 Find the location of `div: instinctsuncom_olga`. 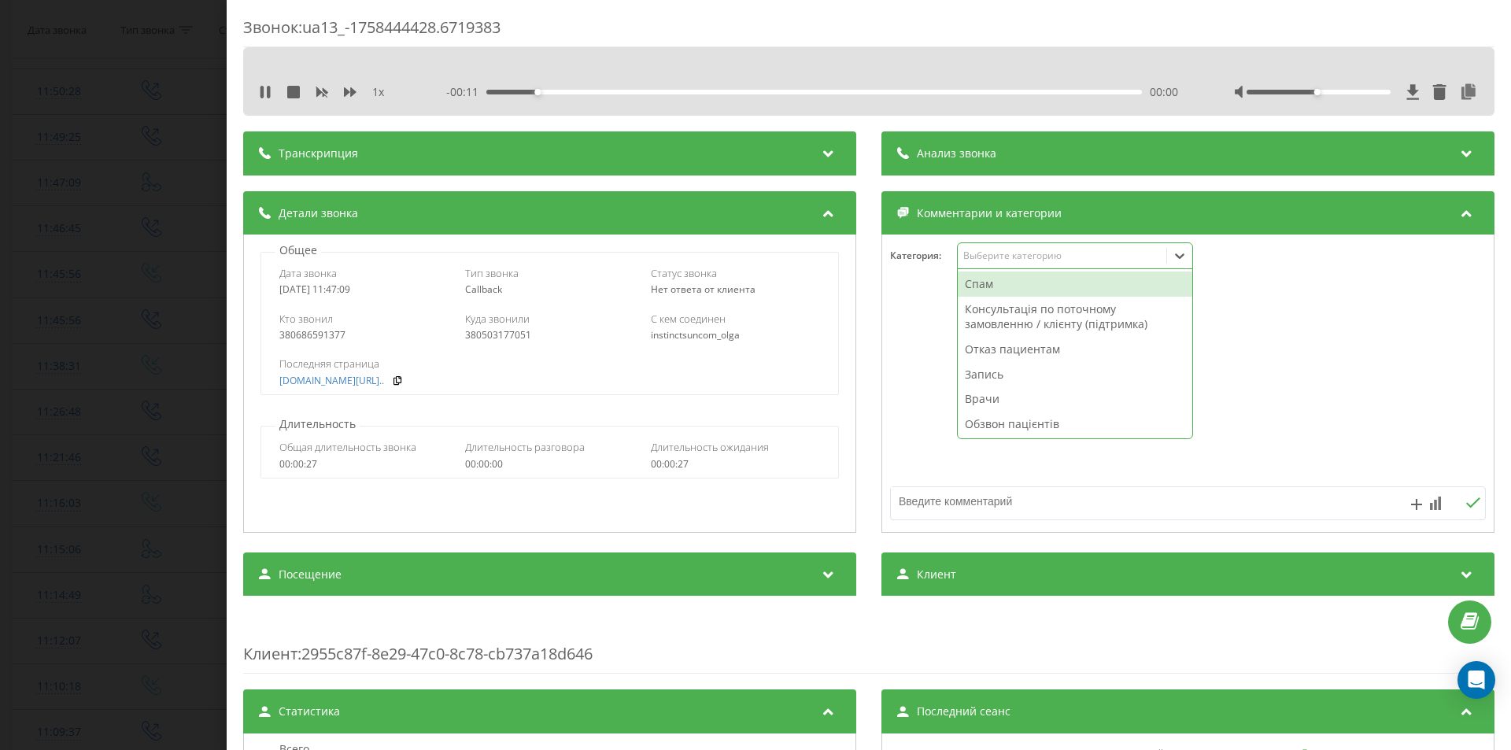

div: instinctsuncom_olga is located at coordinates (735, 335).